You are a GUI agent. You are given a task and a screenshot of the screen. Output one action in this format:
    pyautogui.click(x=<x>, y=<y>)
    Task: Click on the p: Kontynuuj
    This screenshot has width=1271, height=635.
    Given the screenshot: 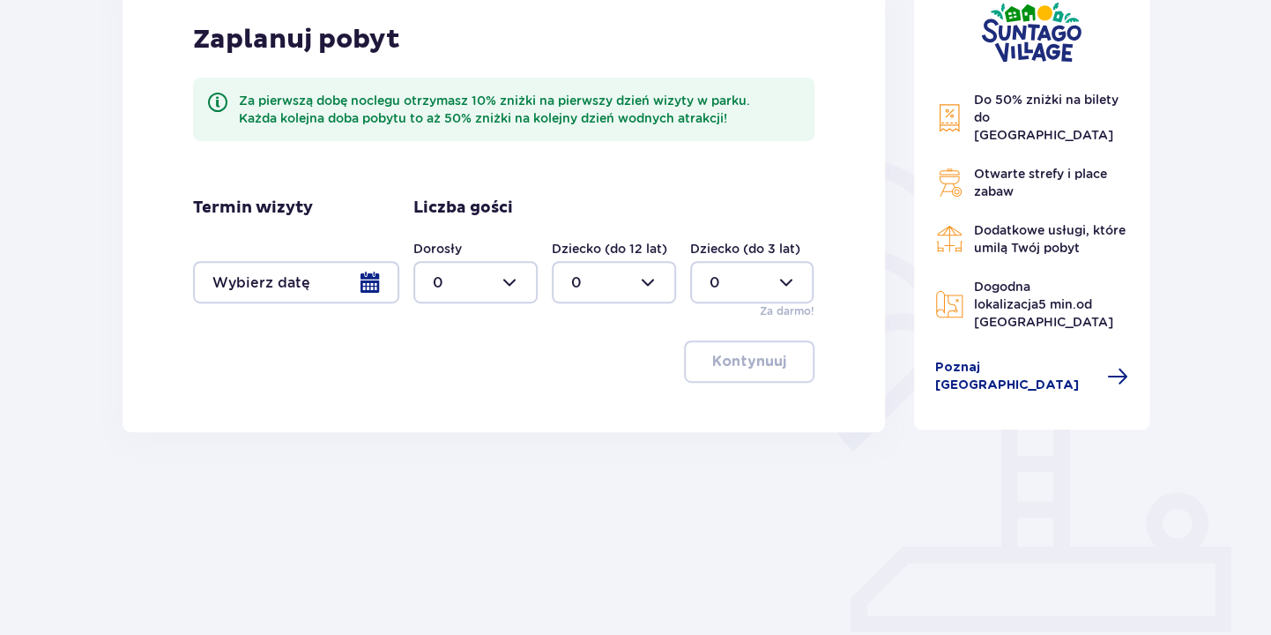 What is the action you would take?
    pyautogui.click(x=749, y=361)
    